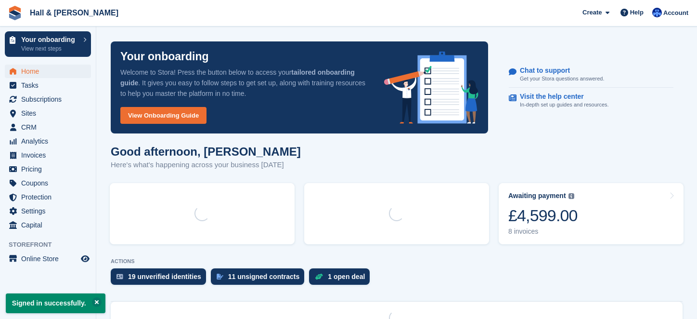 This screenshot has width=697, height=319. Describe the element at coordinates (50, 113) in the screenshot. I see `span: Sites` at that location.